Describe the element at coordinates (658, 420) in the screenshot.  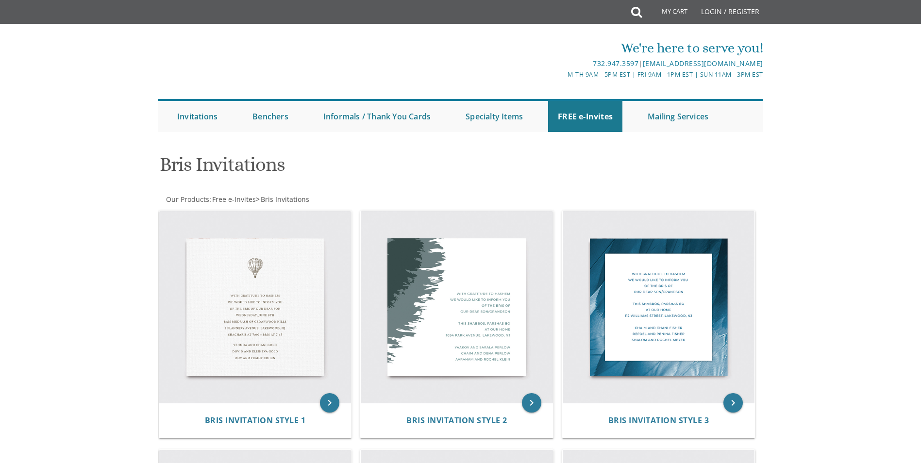
I see `a: Bris Invitation Style 3` at that location.